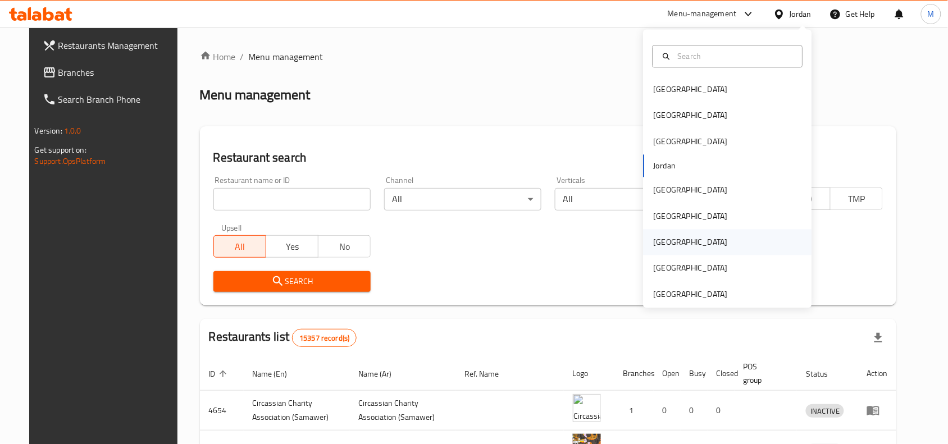 The width and height of the screenshot is (948, 444). I want to click on span: Get support on:, so click(61, 150).